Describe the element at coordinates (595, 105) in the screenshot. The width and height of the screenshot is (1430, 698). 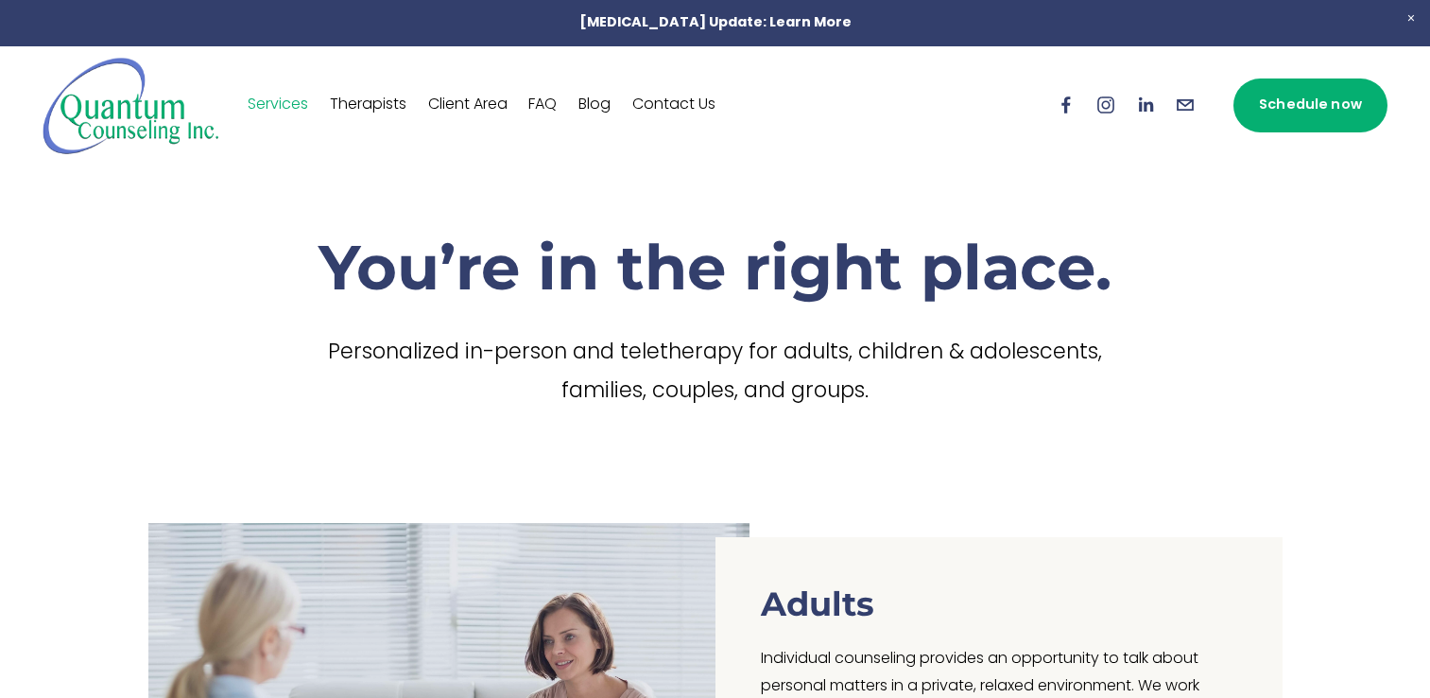
I see `a: Blog` at that location.